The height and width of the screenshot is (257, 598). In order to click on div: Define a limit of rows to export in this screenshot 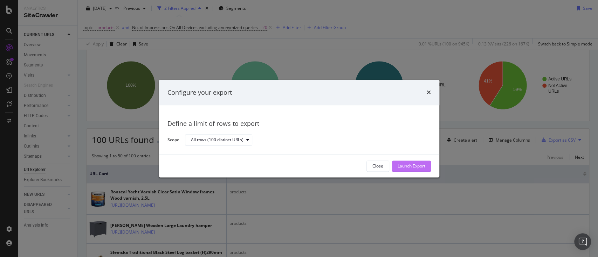, I will do `click(299, 124)`.